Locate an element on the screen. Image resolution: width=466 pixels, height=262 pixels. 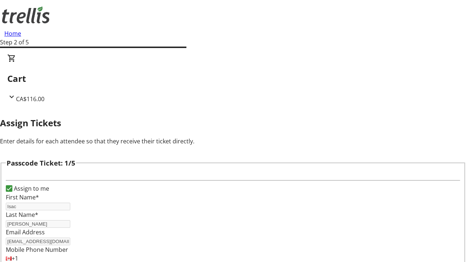
label: Last Name* is located at coordinates (22, 215).